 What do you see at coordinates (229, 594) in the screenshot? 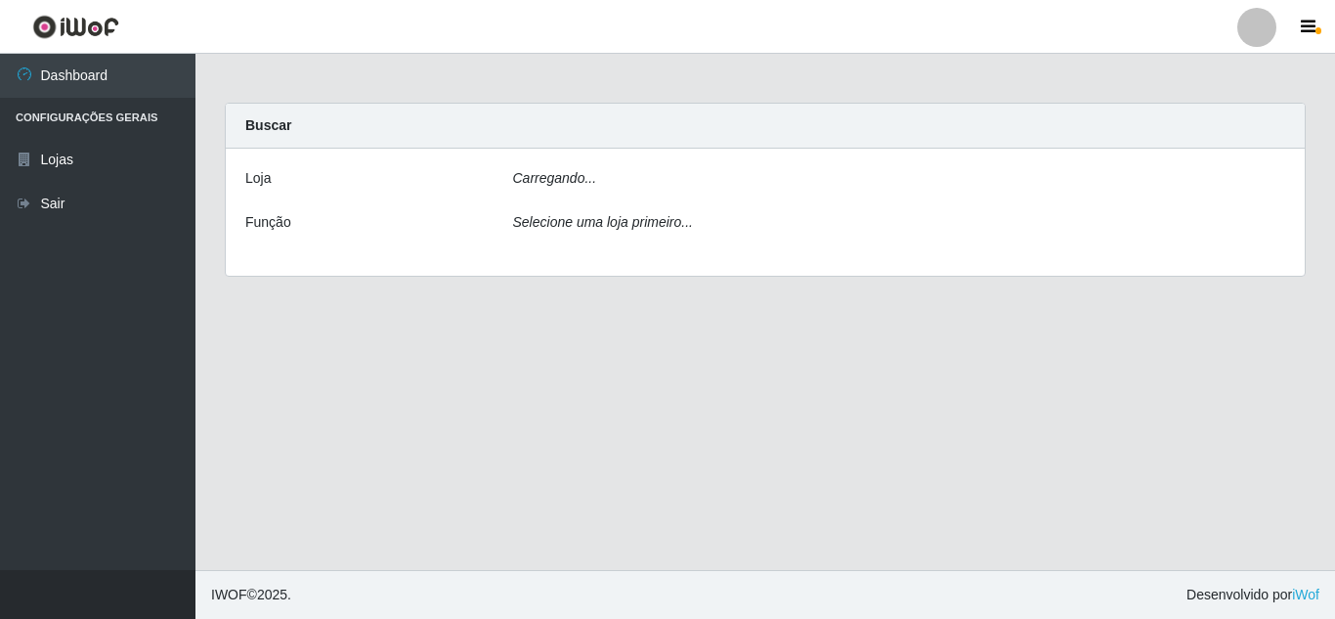
I see `span: IWOF` at bounding box center [229, 594].